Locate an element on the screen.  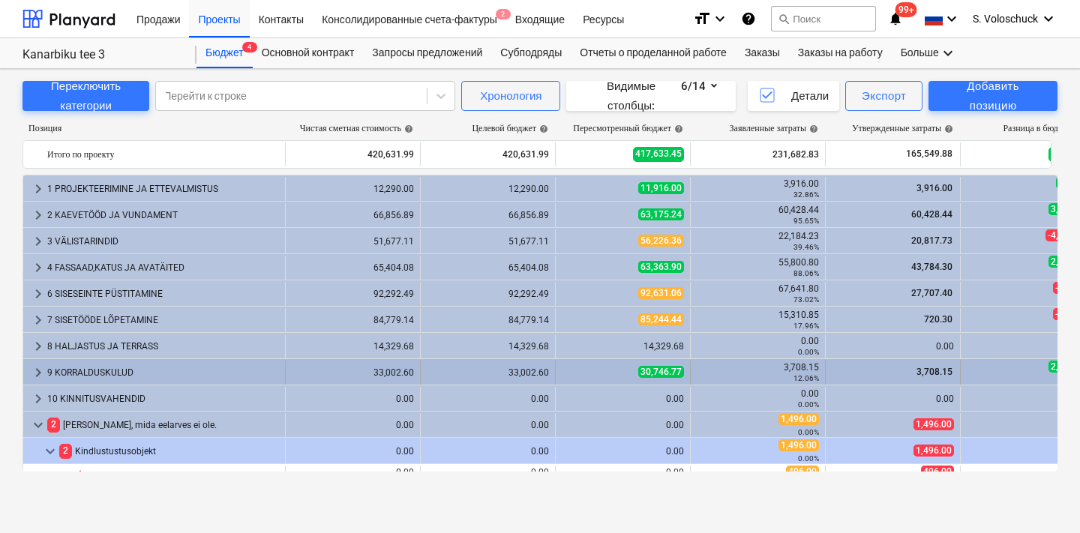
div: 84,779.14 is located at coordinates (488, 320).